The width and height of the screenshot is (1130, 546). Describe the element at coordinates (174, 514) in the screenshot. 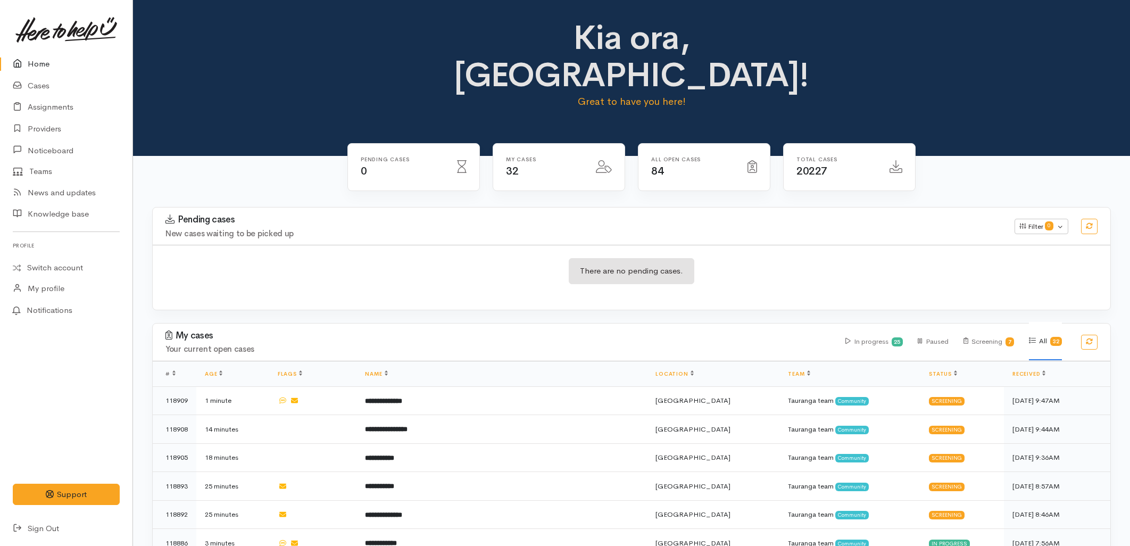

I see `td: 118892` at that location.